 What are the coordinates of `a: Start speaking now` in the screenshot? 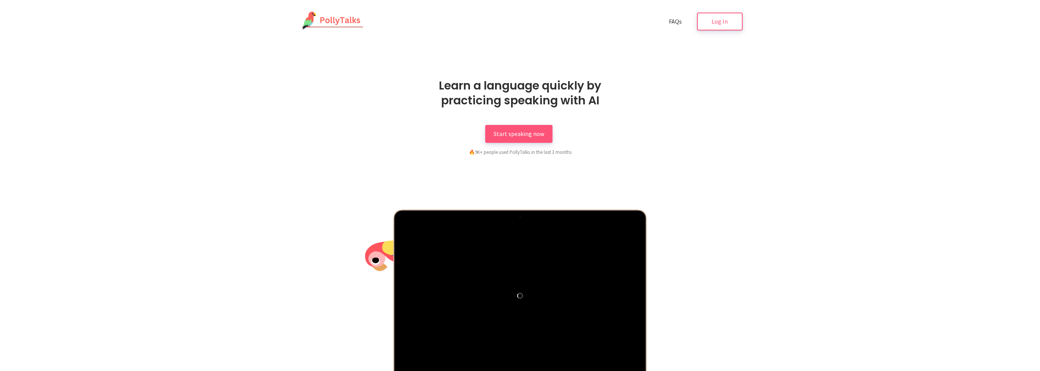 It's located at (519, 134).